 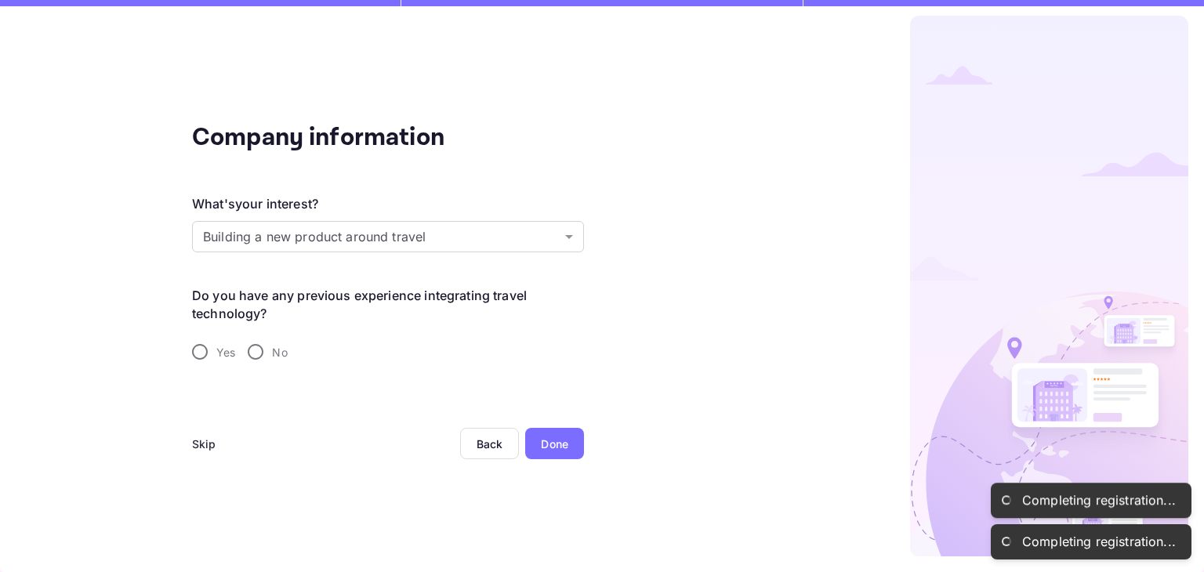 What do you see at coordinates (204, 444) in the screenshot?
I see `div: Skip` at bounding box center [204, 444].